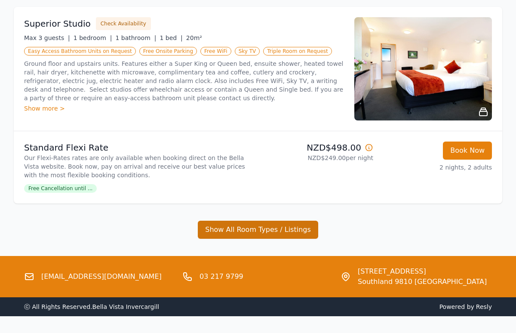  Describe the element at coordinates (221, 276) in the screenshot. I see `a: 03 217 9799` at that location.